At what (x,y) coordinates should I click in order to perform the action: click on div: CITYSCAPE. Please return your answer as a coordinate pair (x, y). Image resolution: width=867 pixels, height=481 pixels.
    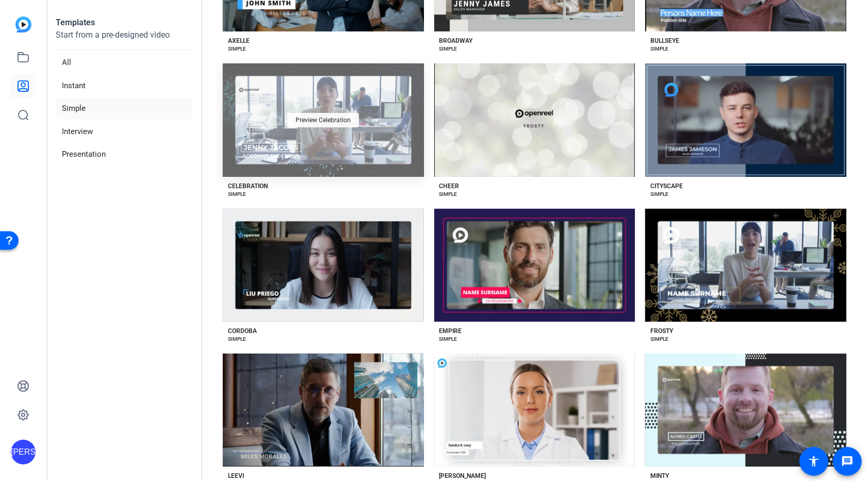
    Looking at the image, I should click on (667, 186).